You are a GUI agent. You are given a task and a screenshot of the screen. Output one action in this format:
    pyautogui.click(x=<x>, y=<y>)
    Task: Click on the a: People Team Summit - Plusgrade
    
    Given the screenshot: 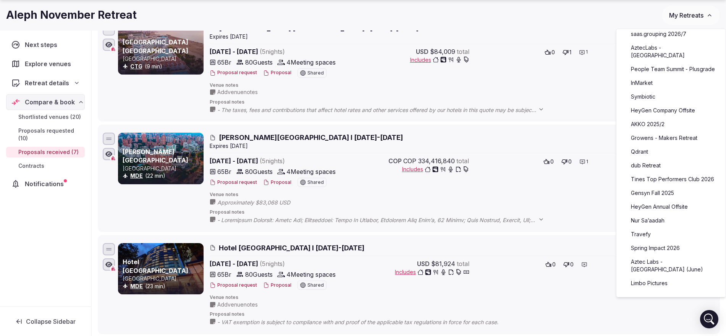 What is the action you would take?
    pyautogui.click(x=671, y=69)
    